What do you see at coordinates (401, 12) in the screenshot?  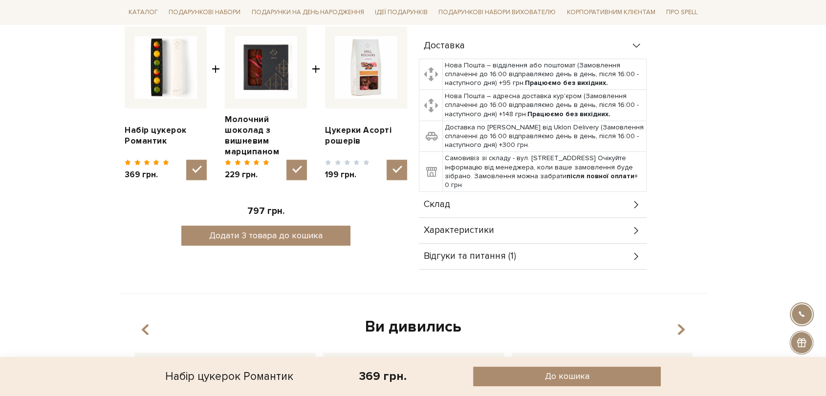 I see `a: Ідеї подарунків` at bounding box center [401, 12].